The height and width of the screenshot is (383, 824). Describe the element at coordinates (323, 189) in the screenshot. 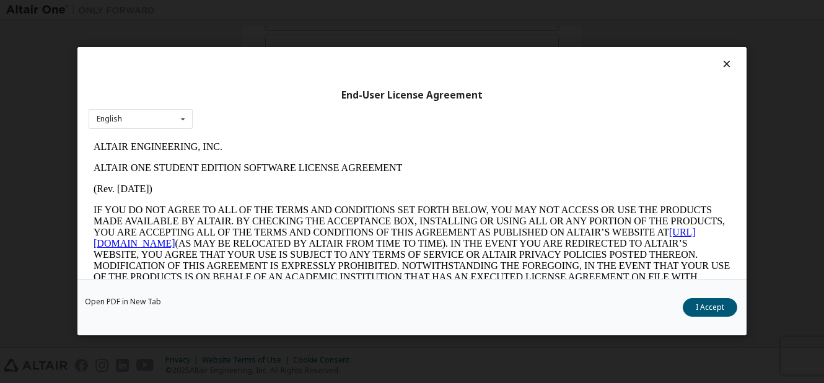

I see `p: This Altair One Student Edition Software License Agreement (“Agreement”) is between Altair Engine...` at that location.